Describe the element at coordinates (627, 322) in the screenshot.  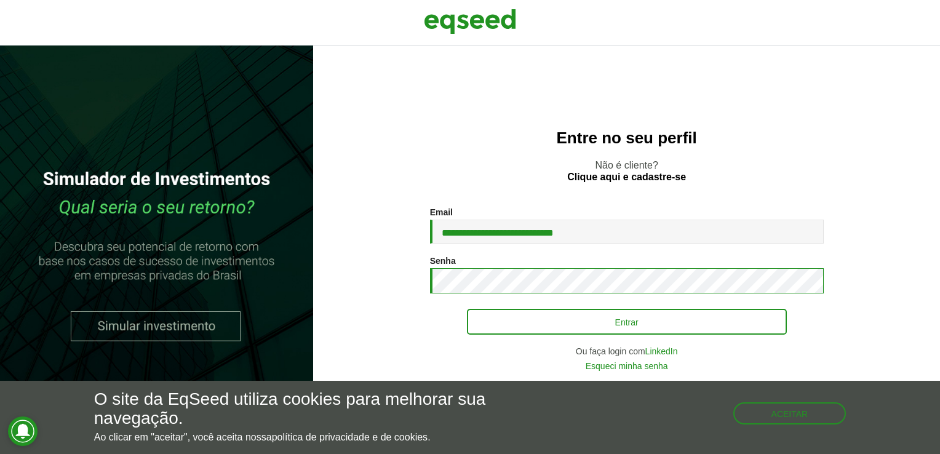
I see `button: Entrar` at that location.